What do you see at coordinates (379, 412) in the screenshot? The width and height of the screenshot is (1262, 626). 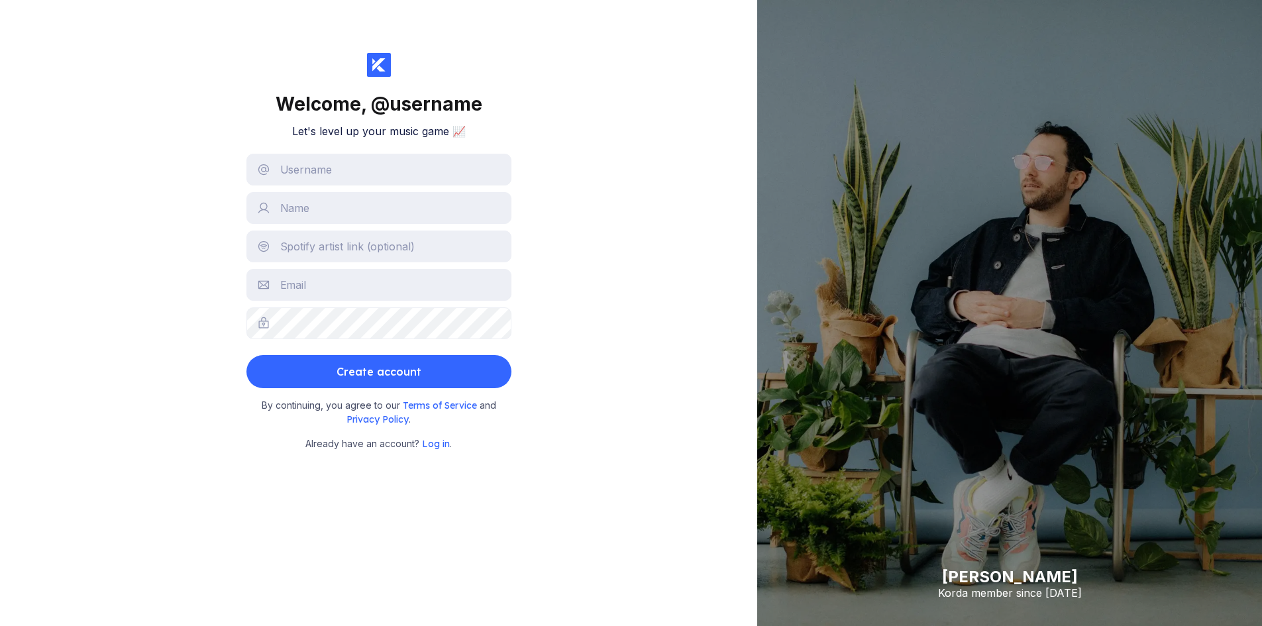 I see `small: By continuing, you agree to our and .` at bounding box center [379, 412].